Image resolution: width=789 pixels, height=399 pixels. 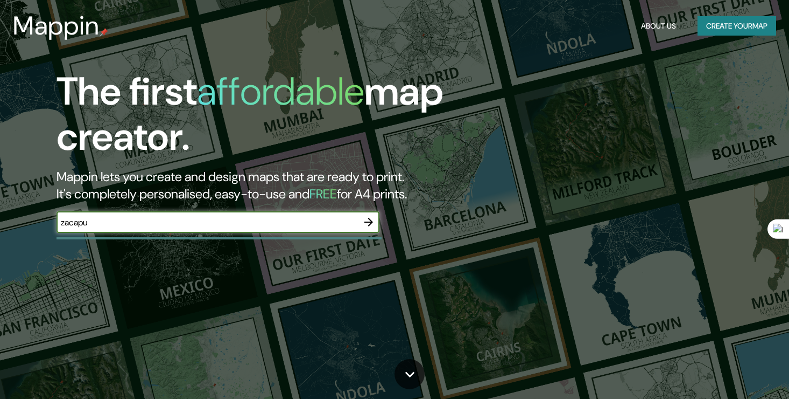 What do you see at coordinates (659, 26) in the screenshot?
I see `button: About Us` at bounding box center [659, 26].